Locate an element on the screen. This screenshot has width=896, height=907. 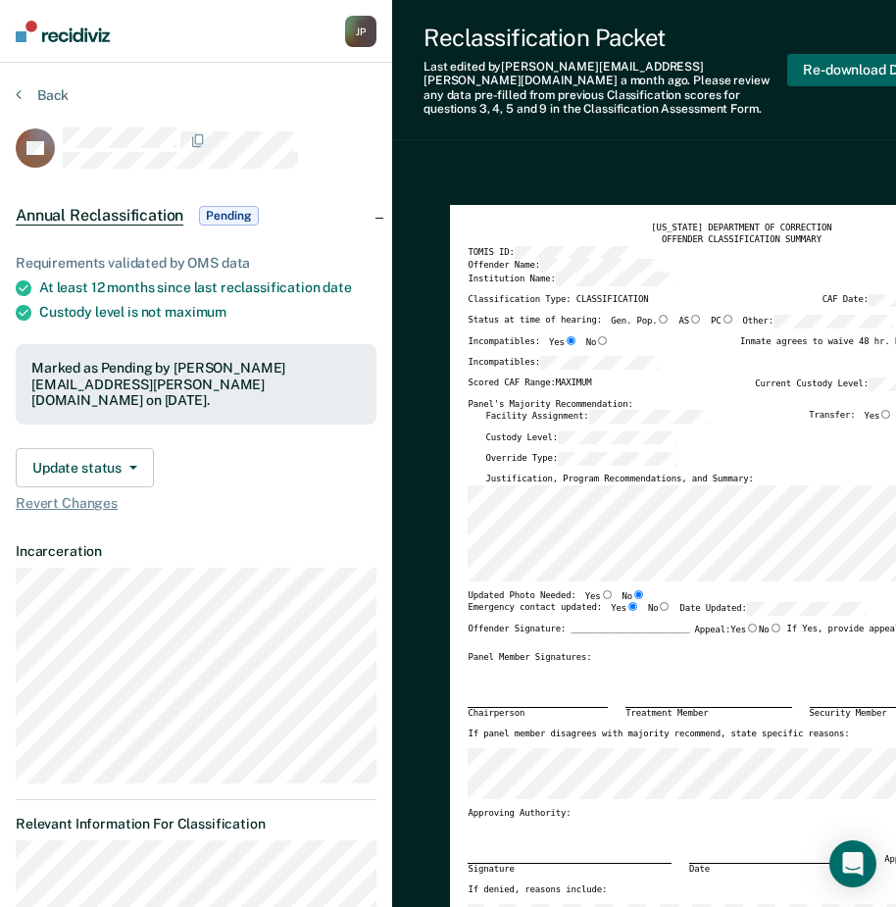
label: If panel member disagrees with majority recommend, state specific reasons: is located at coordinates (658, 734).